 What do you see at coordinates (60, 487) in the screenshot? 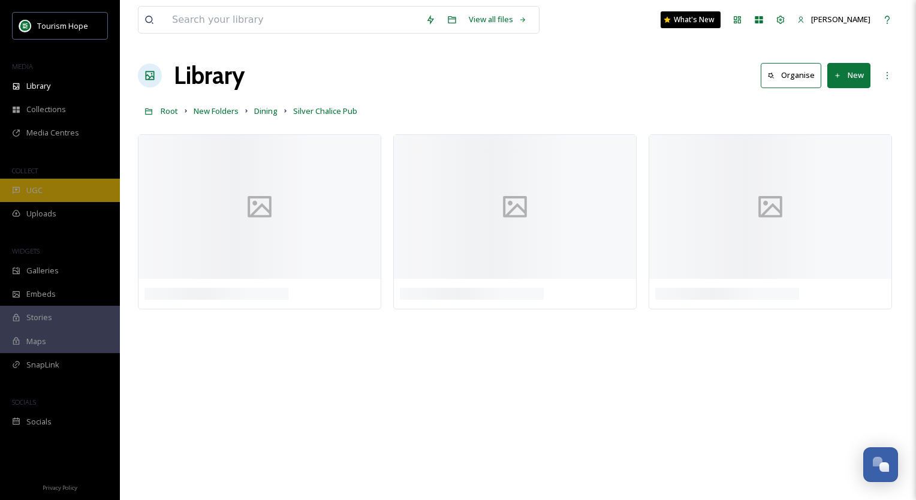
I see `a: Privacy Policy` at bounding box center [60, 487].